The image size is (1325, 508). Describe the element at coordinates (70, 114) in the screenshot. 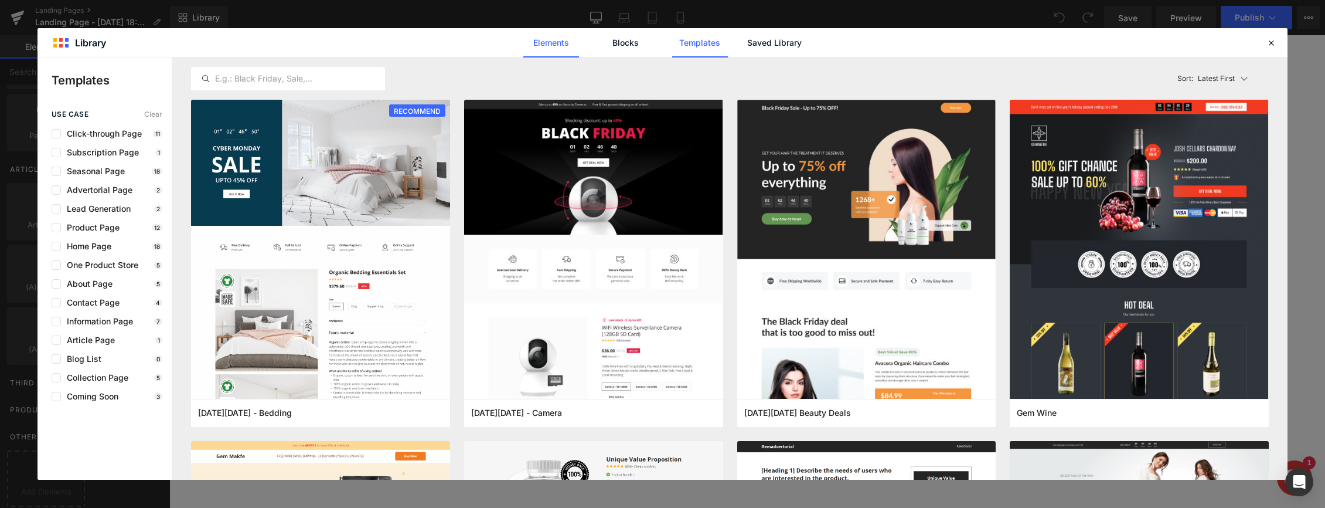

I see `span: use case` at that location.